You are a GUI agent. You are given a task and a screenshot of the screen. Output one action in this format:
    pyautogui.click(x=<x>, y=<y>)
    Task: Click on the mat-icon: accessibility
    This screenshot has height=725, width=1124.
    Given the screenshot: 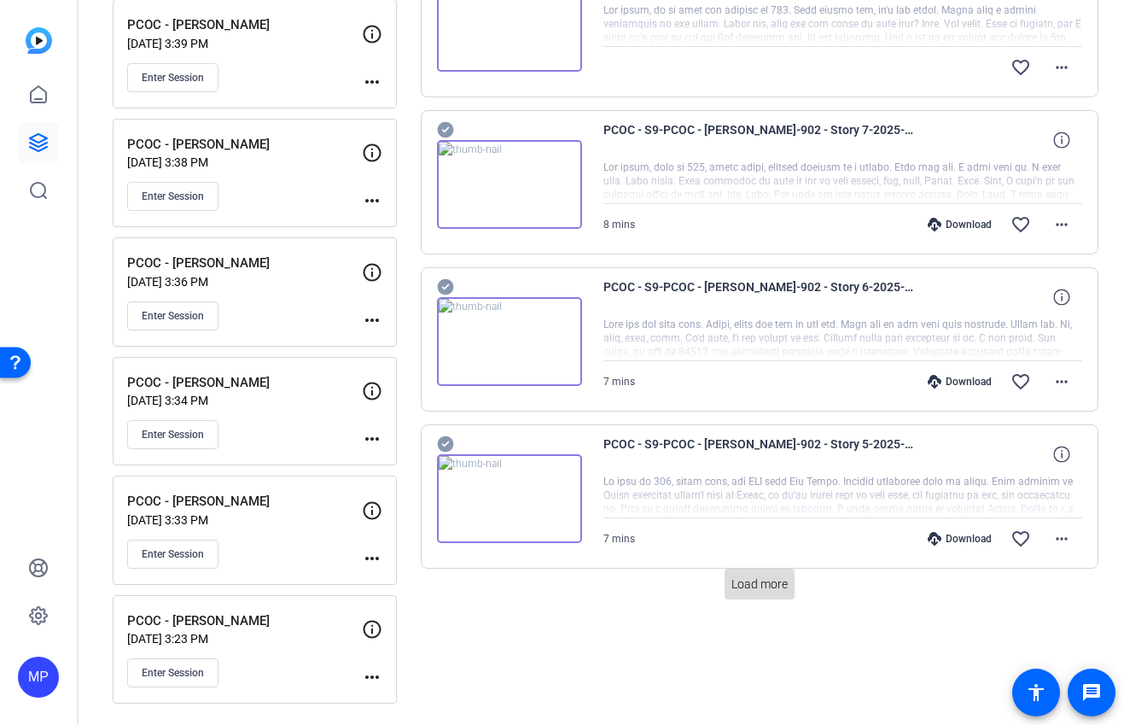 What is the action you would take?
    pyautogui.click(x=1036, y=692)
    